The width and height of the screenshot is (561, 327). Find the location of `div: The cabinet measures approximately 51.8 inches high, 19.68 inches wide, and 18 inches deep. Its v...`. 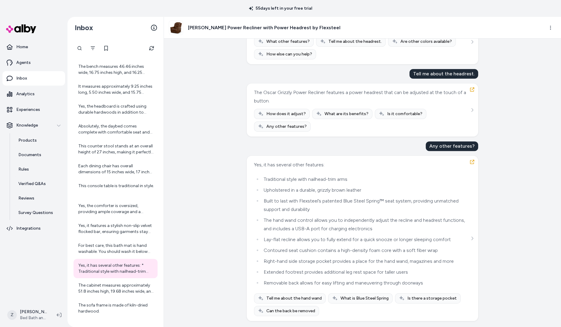

div: The cabinet measures approximately 51.8 inches high, 19.68 inches wide, and 18 inches deep. Its v... is located at coordinates (116, 288).